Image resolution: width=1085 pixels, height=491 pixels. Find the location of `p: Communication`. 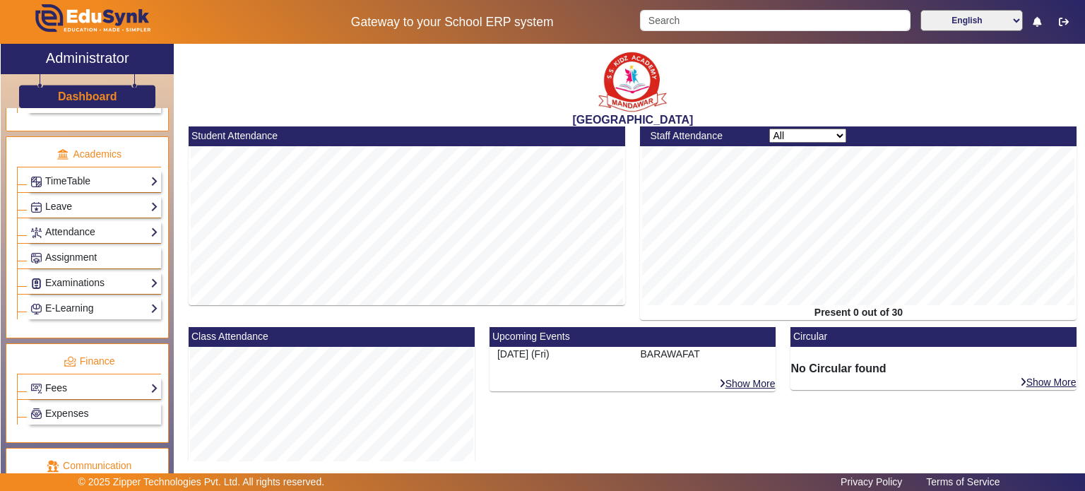

p: Communication is located at coordinates (89, 466).